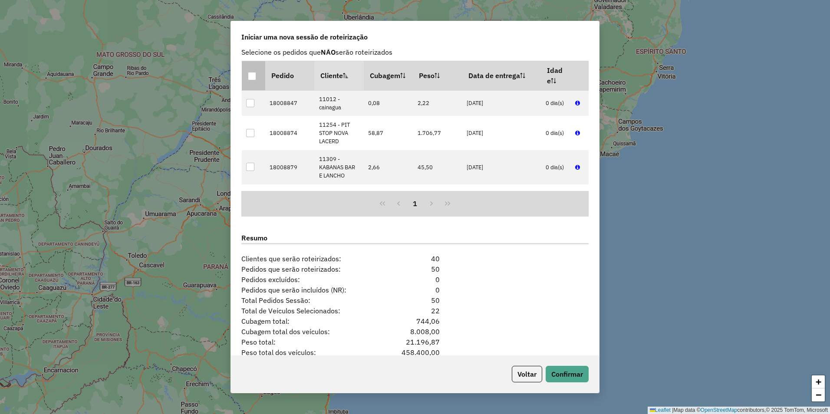 Image resolution: width=830 pixels, height=414 pixels. Describe the element at coordinates (310, 269) in the screenshot. I see `span: Pedidos que serão roteirizados:` at that location.